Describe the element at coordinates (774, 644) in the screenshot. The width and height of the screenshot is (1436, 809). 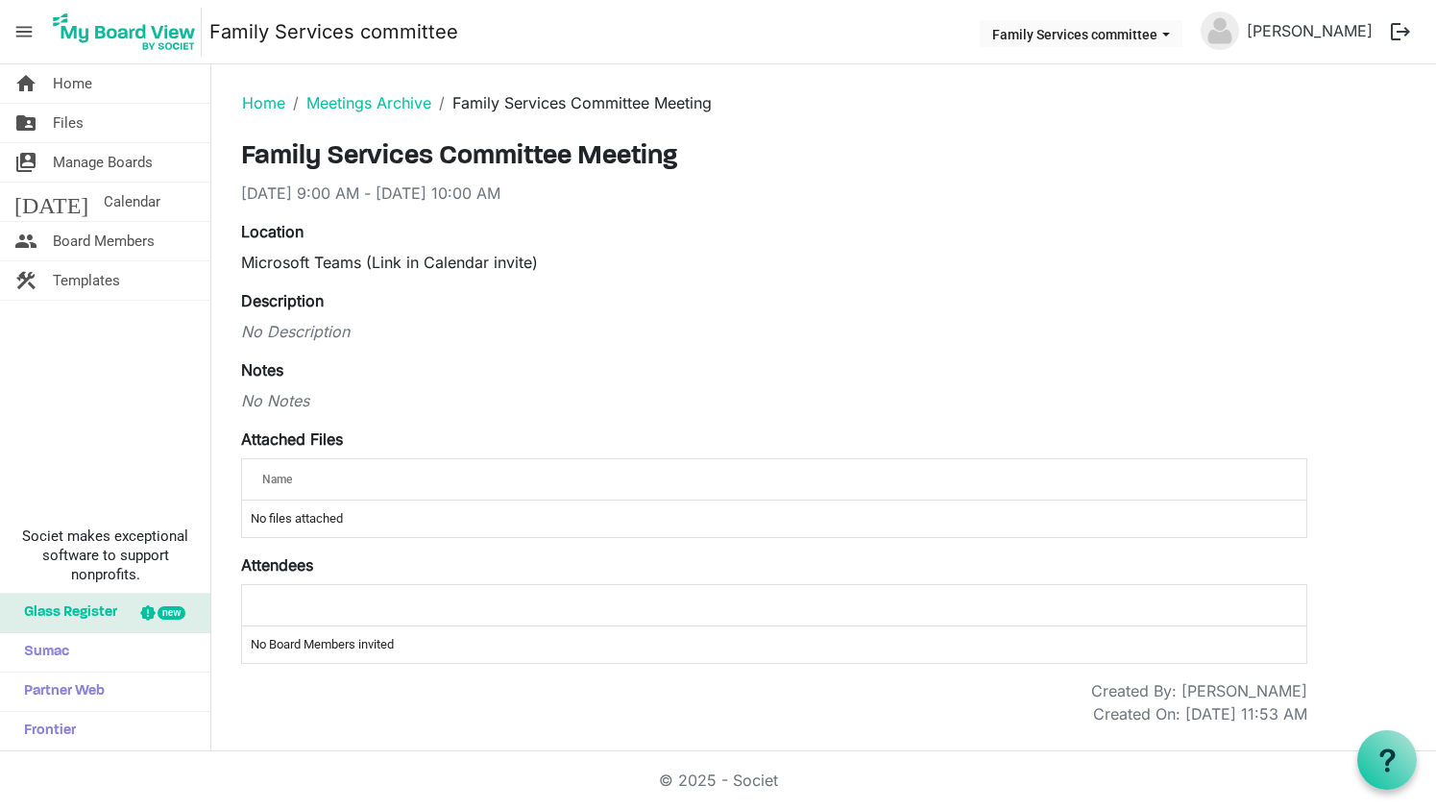
I see `td: No Board Members invited` at that location.